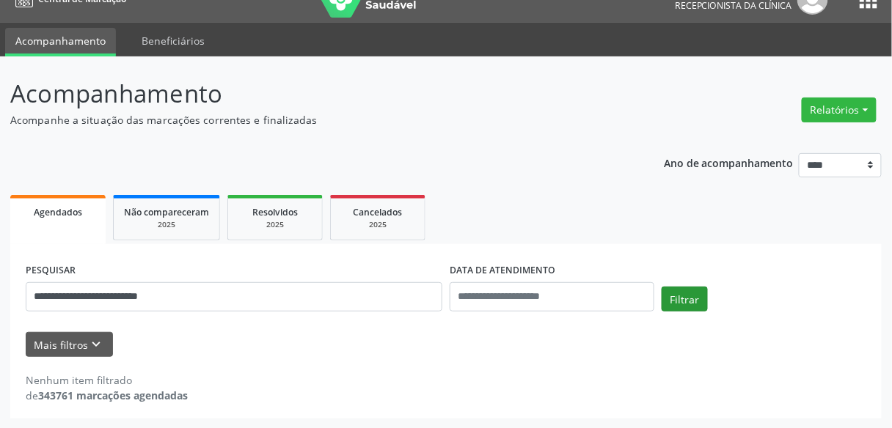  Describe the element at coordinates (275, 212) in the screenshot. I see `span: Resolvidos` at that location.